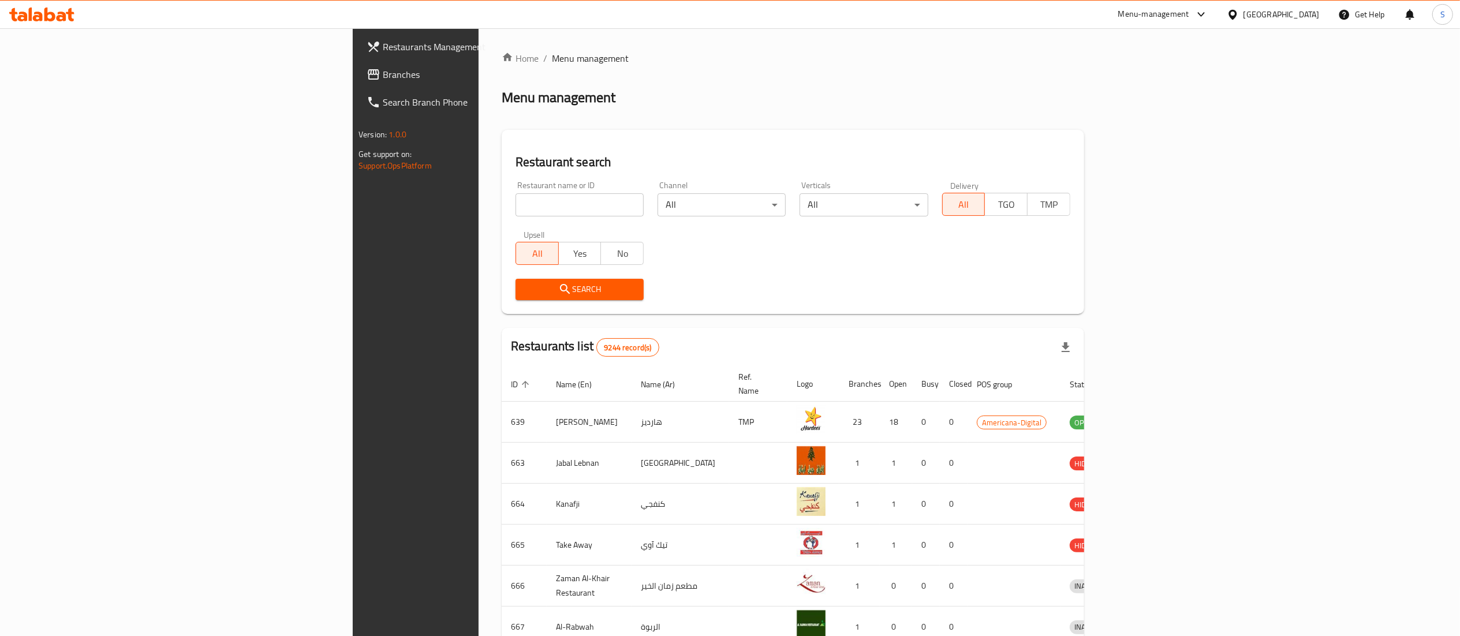  What do you see at coordinates (477, 74) in the screenshot?
I see `a: Branches` at bounding box center [477, 74].